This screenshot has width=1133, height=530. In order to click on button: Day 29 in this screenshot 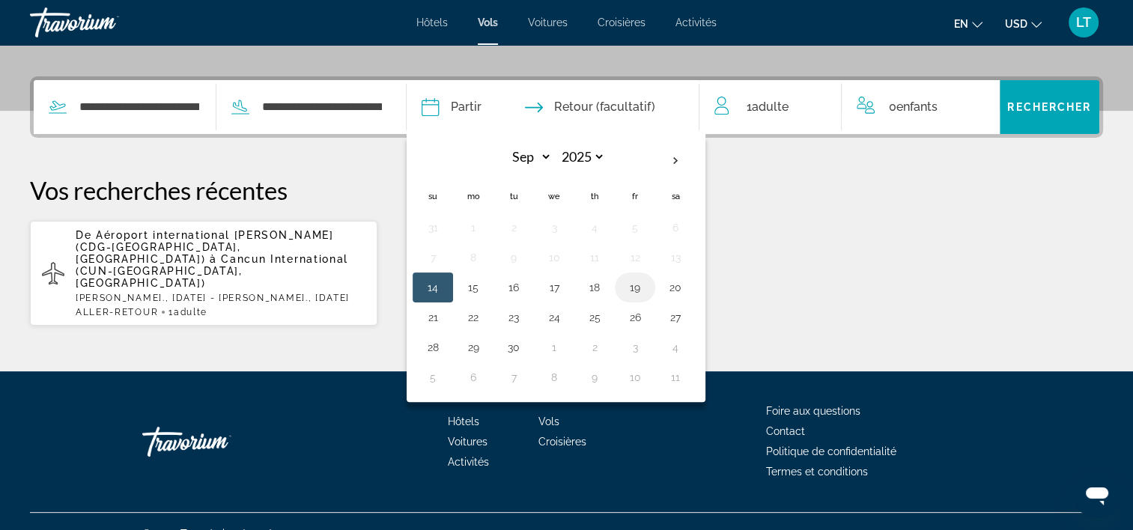, I will do `click(473, 347)`.